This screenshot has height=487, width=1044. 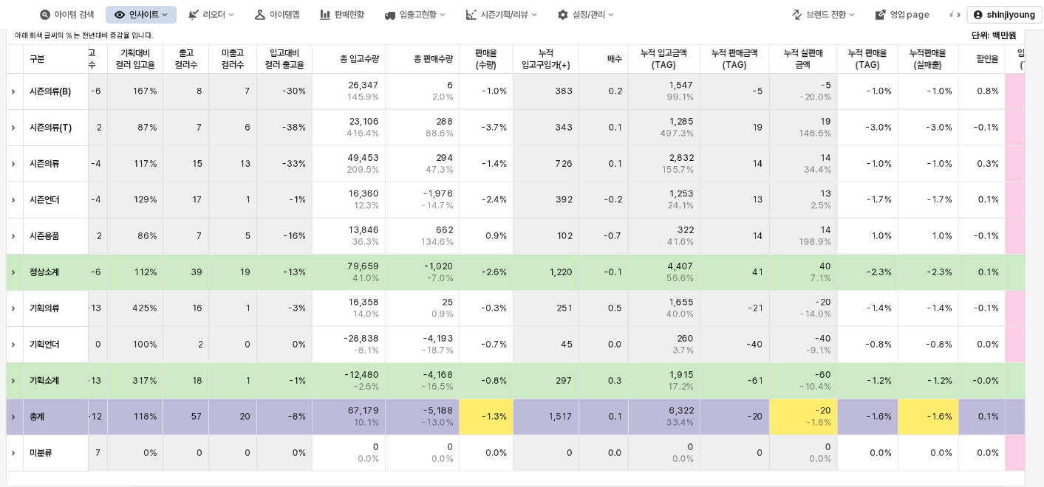 What do you see at coordinates (233, 58) in the screenshot?
I see `span: 미출고 컬러수` at bounding box center [233, 58].